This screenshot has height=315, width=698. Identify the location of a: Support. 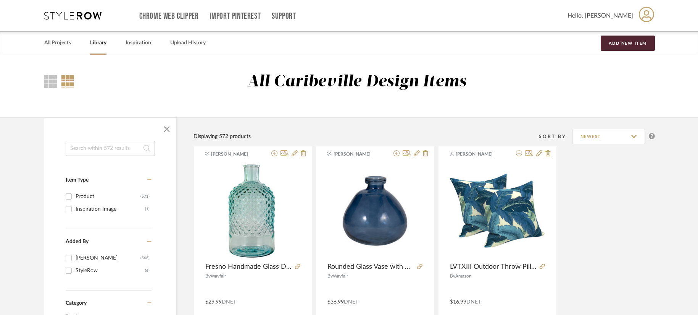
(284, 16).